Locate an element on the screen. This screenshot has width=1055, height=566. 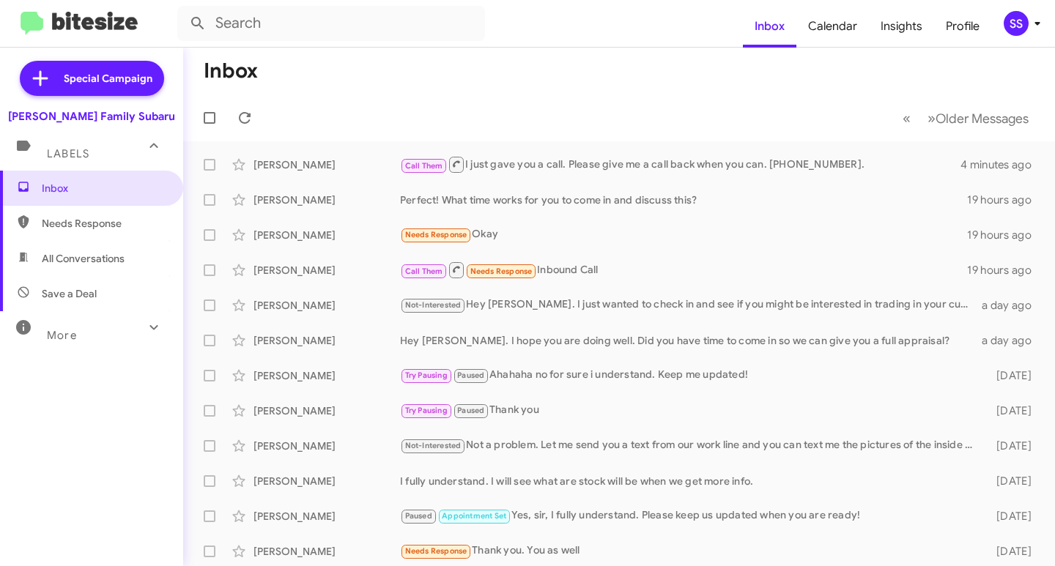
span: Labels is located at coordinates (68, 154).